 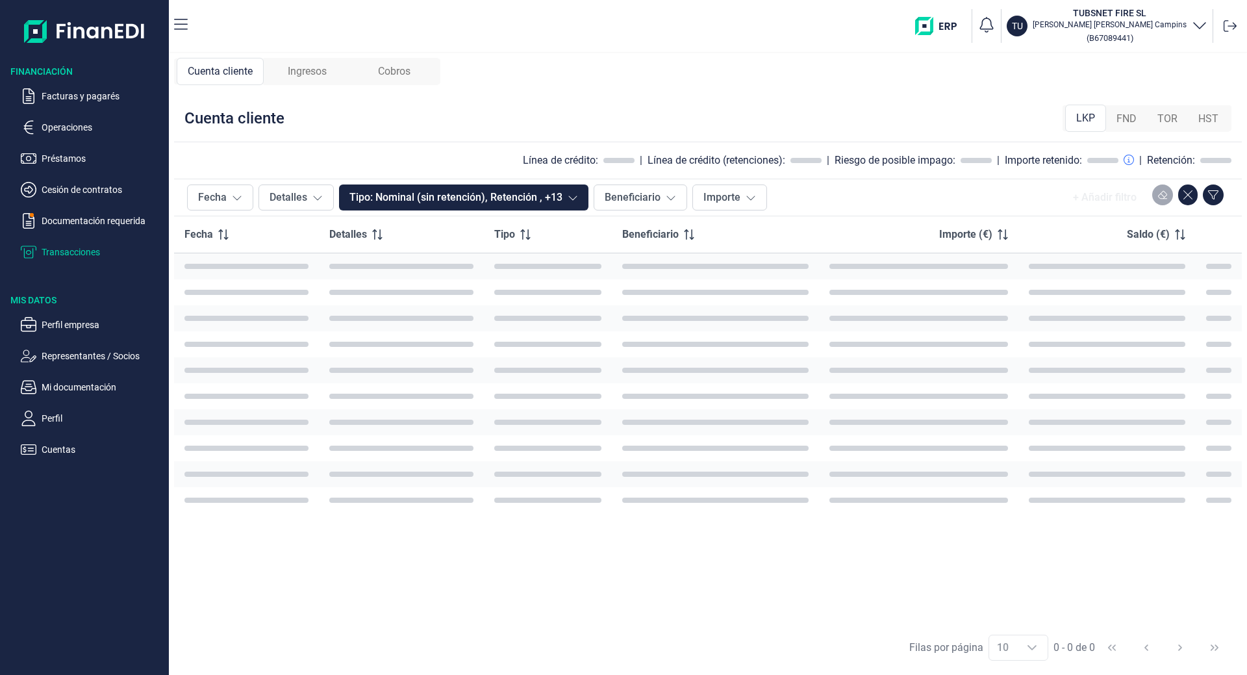 What do you see at coordinates (1208, 119) in the screenshot?
I see `div: HST` at bounding box center [1208, 119].